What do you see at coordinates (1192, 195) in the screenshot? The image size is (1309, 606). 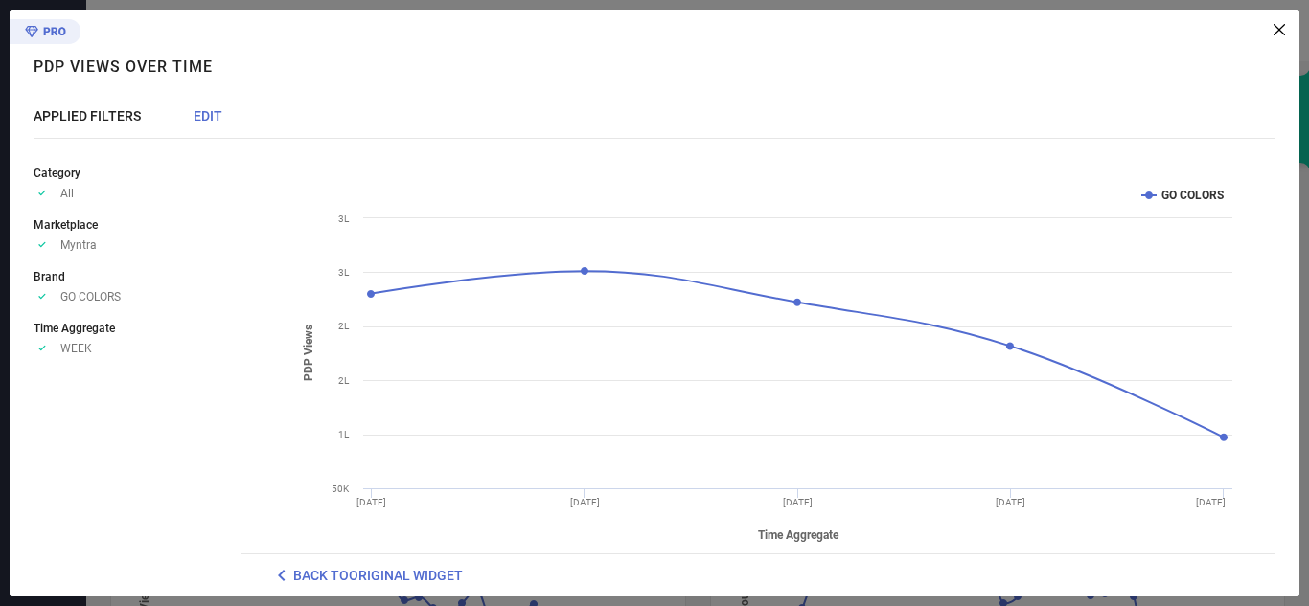 I see `text: GO COLORS` at bounding box center [1192, 195].